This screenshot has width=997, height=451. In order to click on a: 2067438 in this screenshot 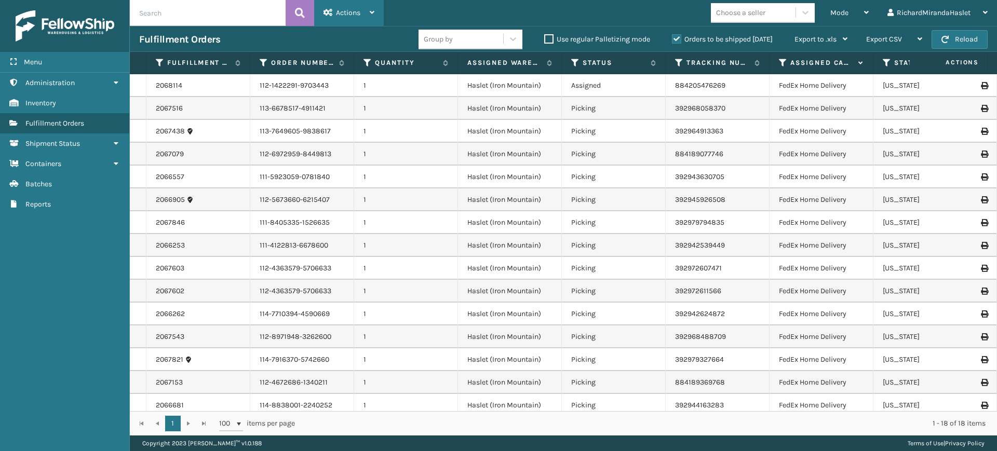, I will do `click(170, 131)`.